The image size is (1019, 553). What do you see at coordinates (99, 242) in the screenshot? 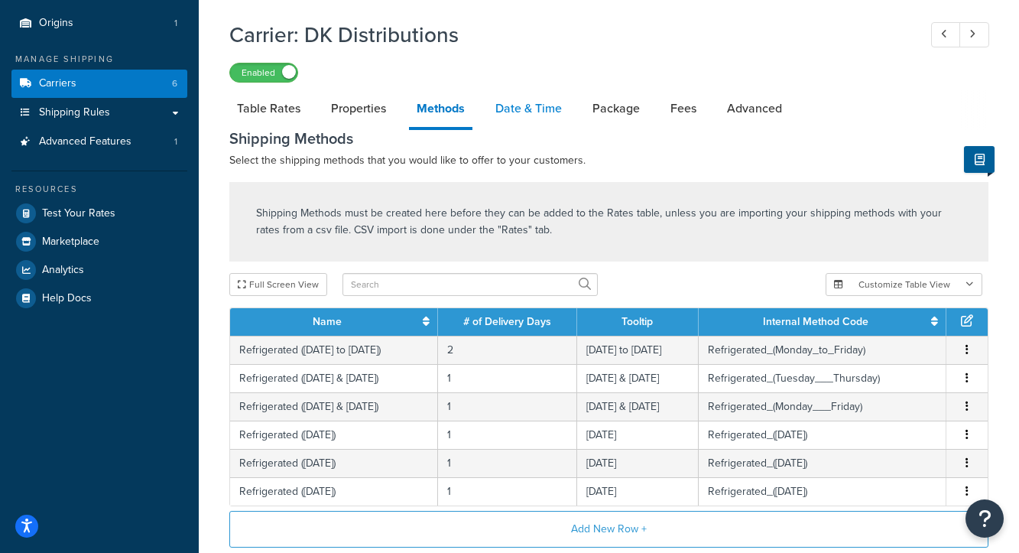
I see `li: Marketplace` at bounding box center [99, 242].